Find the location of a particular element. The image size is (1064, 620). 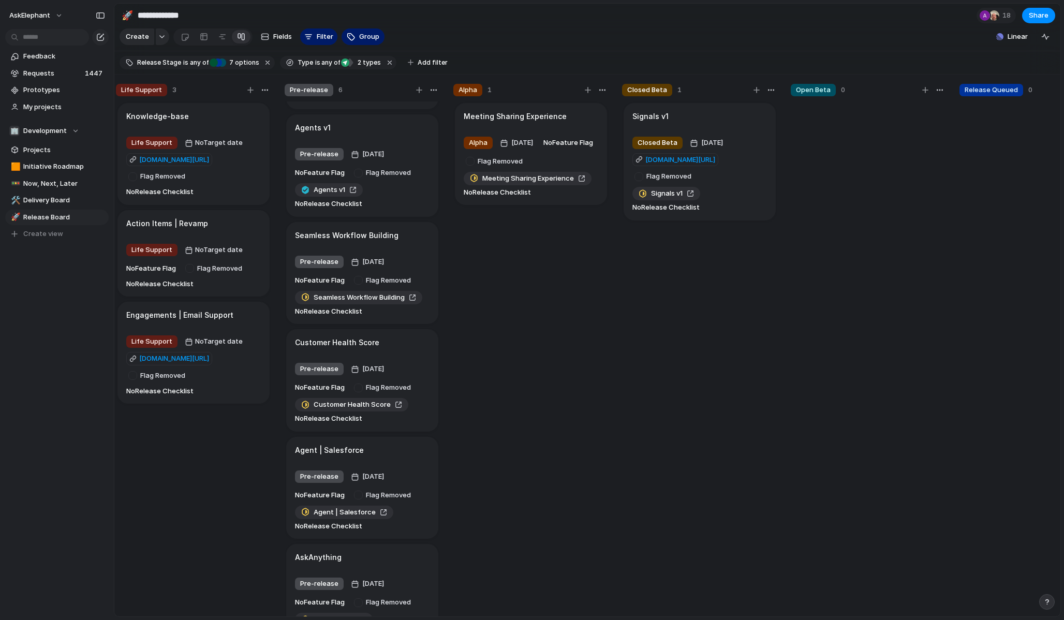

span: Fields is located at coordinates (283, 37).